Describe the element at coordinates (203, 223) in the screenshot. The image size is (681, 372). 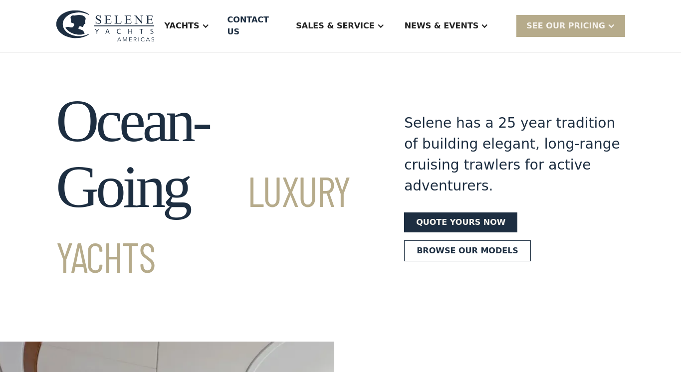
I see `span: Luxury Yachts` at that location.